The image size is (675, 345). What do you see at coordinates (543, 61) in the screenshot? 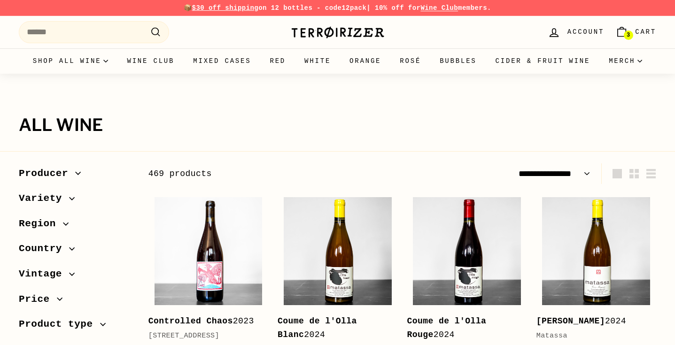
I see `a: Cider & Fruit Wine` at bounding box center [543, 61].